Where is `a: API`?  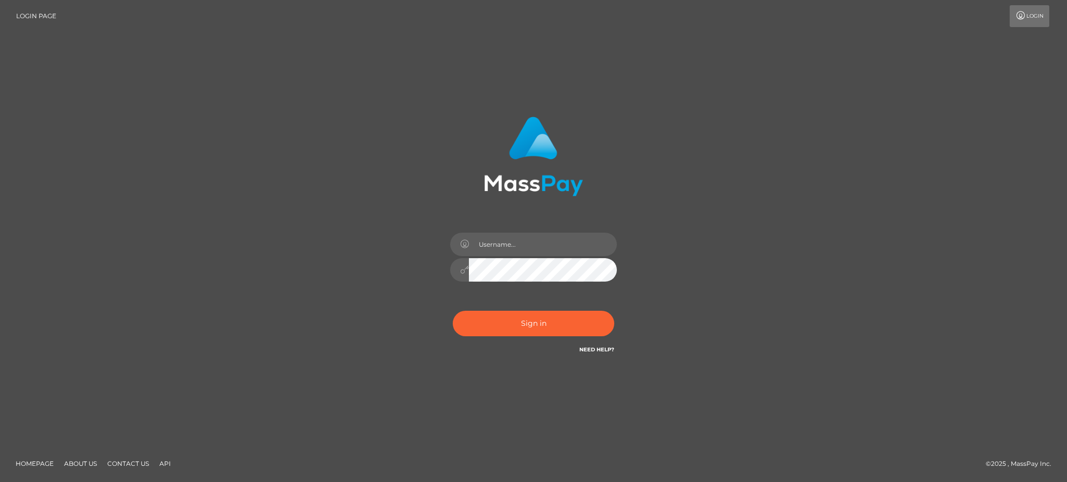 a: API is located at coordinates (165, 464).